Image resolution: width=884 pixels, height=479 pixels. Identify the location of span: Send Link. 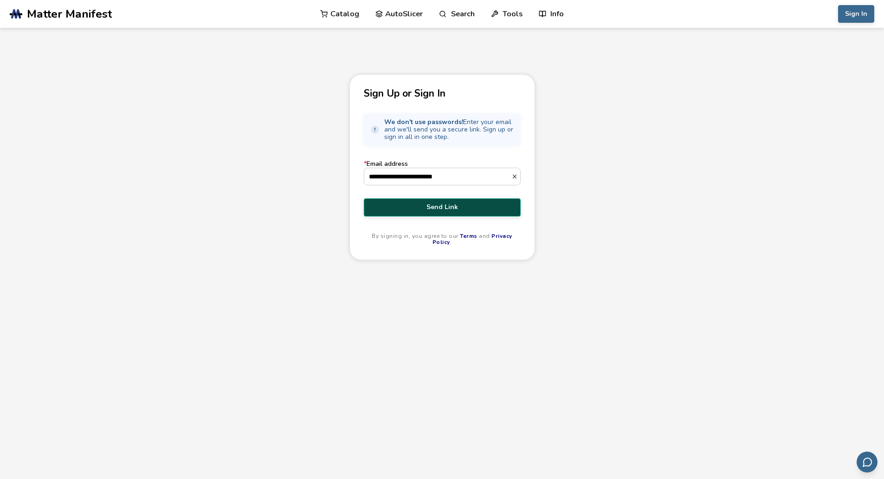
(442, 207).